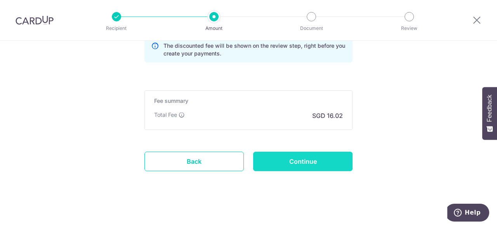 This screenshot has width=497, height=227. What do you see at coordinates (490, 113) in the screenshot?
I see `button: Feedback - Show survey` at bounding box center [490, 113].